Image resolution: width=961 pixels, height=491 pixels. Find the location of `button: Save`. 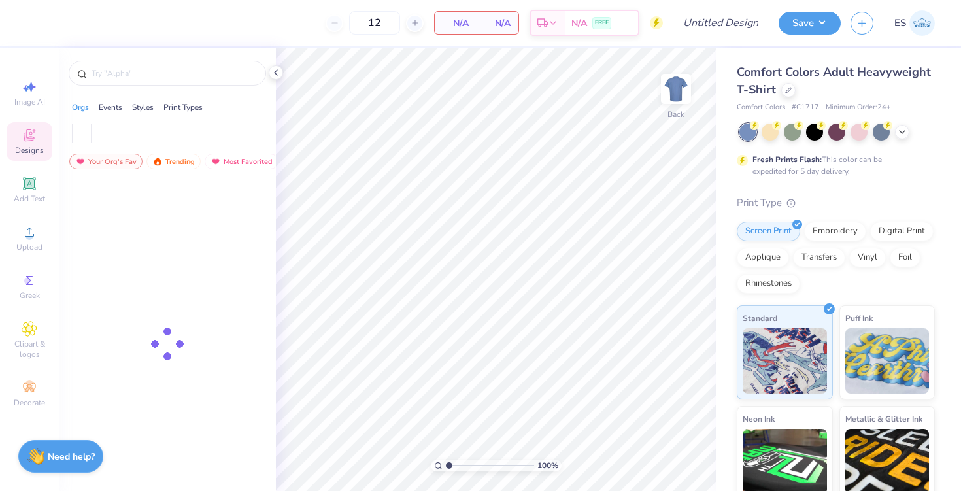

button: Save is located at coordinates (810, 23).